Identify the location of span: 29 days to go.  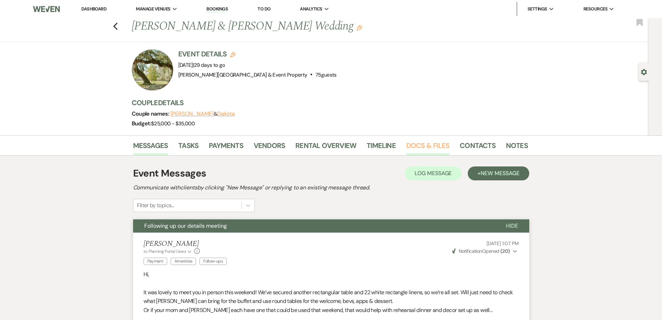
(210, 65).